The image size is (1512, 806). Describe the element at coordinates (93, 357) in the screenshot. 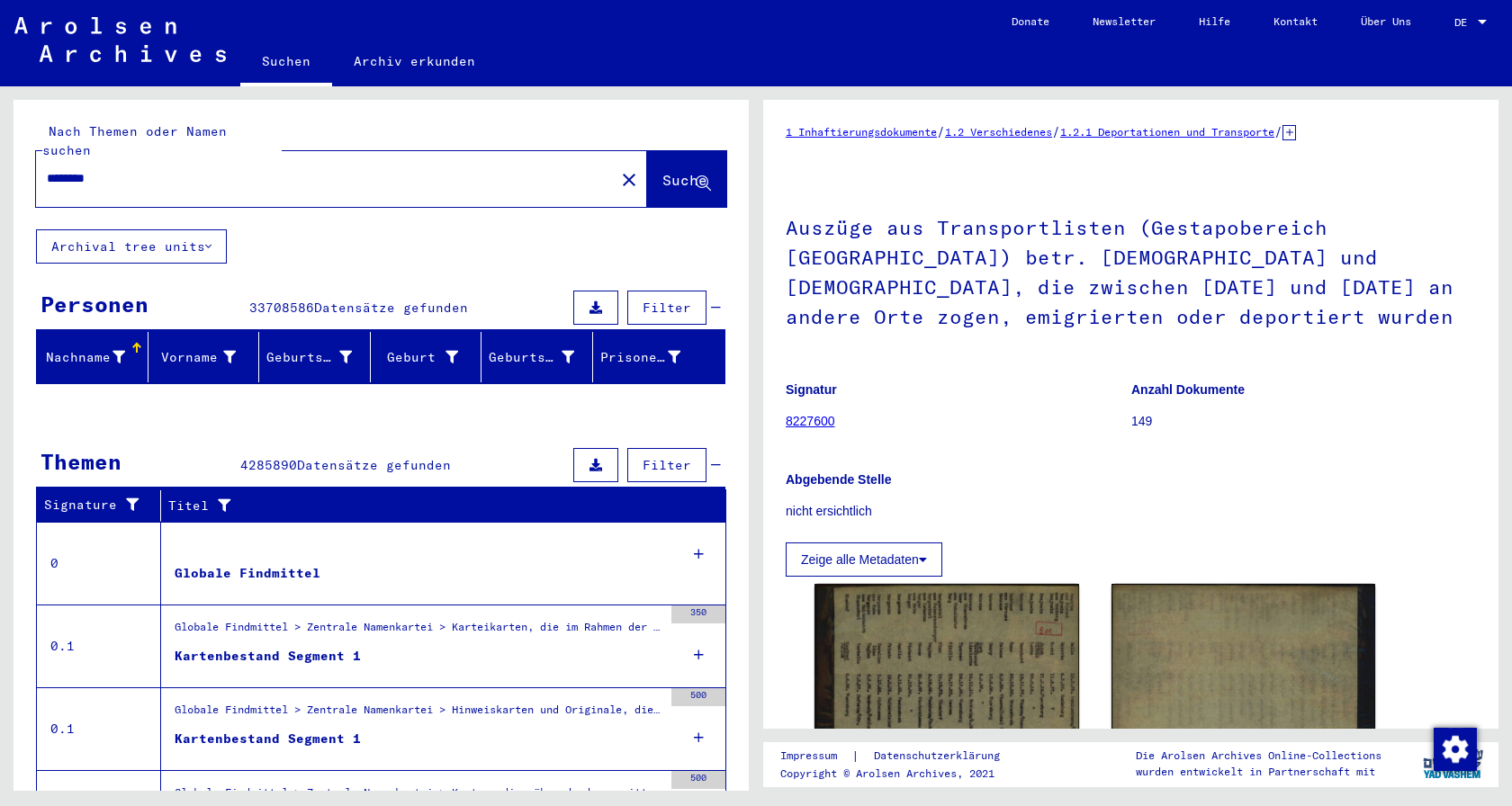

I see `mat-header-cell: Nachname` at that location.